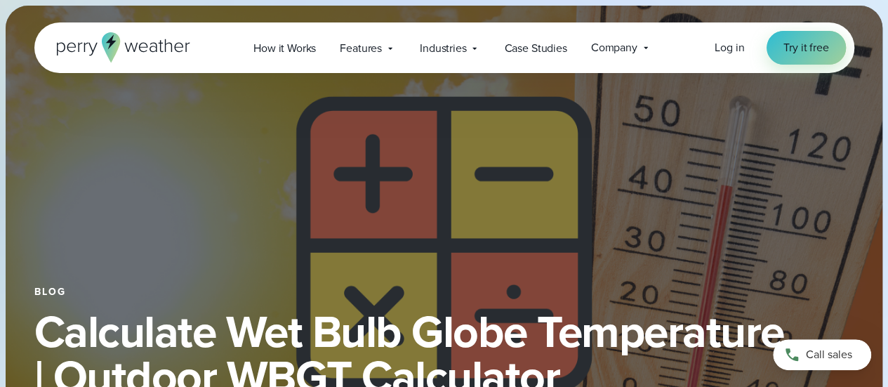 This screenshot has width=888, height=387. I want to click on a: Try it free, so click(806, 48).